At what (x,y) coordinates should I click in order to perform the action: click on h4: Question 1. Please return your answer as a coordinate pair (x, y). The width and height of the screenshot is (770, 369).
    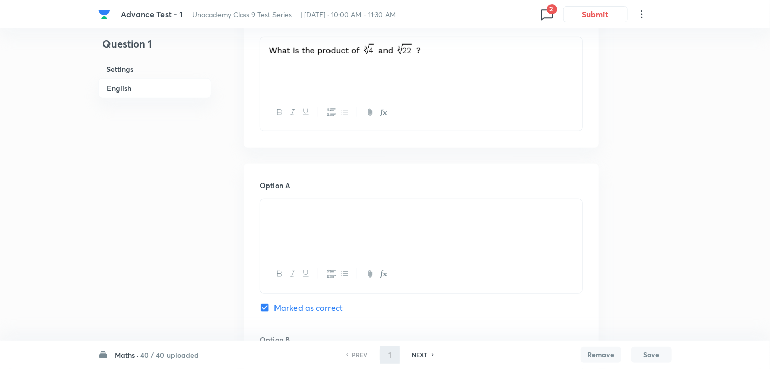
    Looking at the image, I should click on (155, 48).